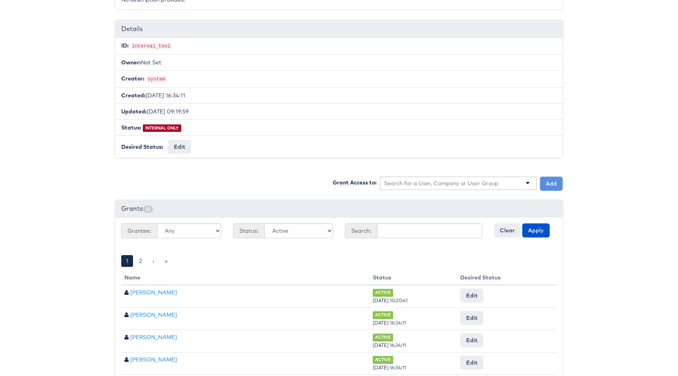 The image size is (678, 376). What do you see at coordinates (125, 46) in the screenshot?
I see `b: ID:` at bounding box center [125, 46].